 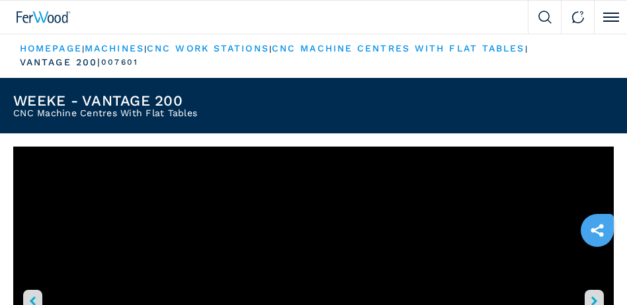 I want to click on img: Contact us, so click(x=578, y=17).